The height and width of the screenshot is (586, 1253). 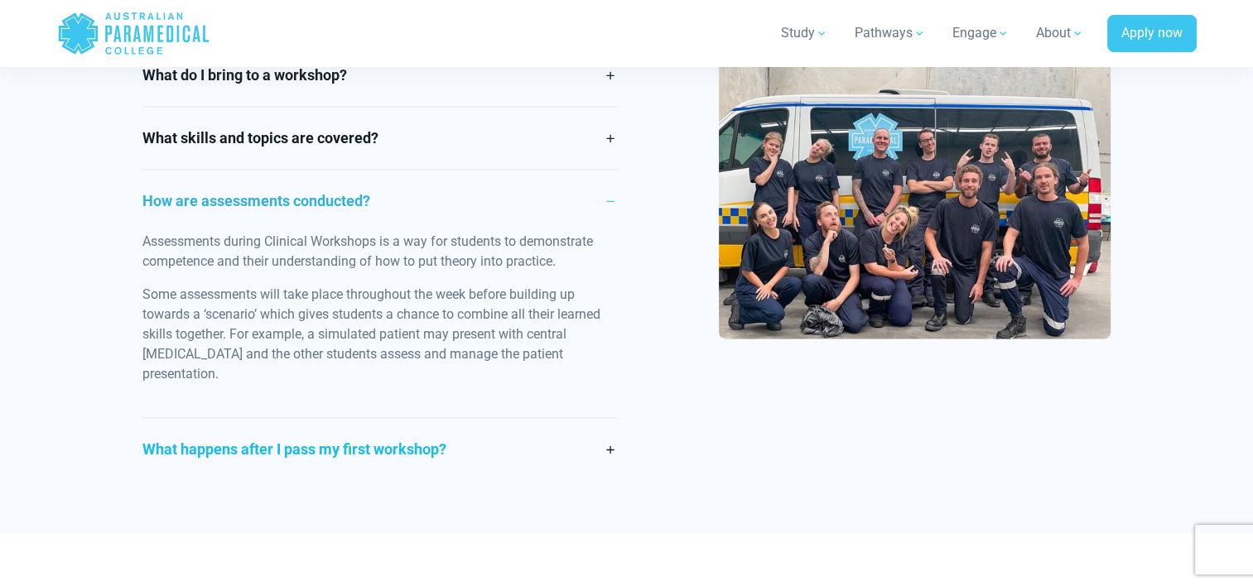 What do you see at coordinates (804, 33) in the screenshot?
I see `a: Study` at bounding box center [804, 33].